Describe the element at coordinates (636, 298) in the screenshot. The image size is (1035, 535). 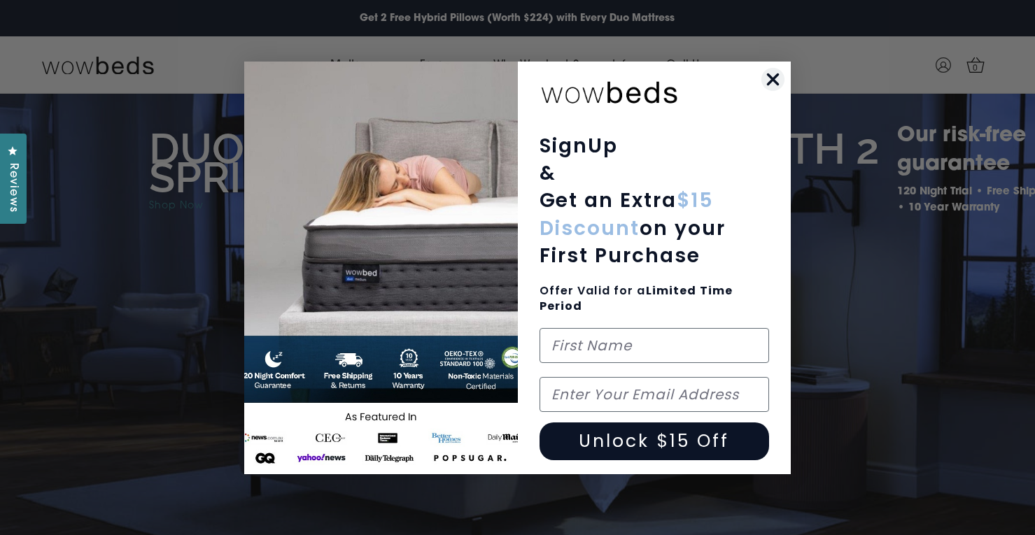
I see `span: Limited Time Period` at that location.